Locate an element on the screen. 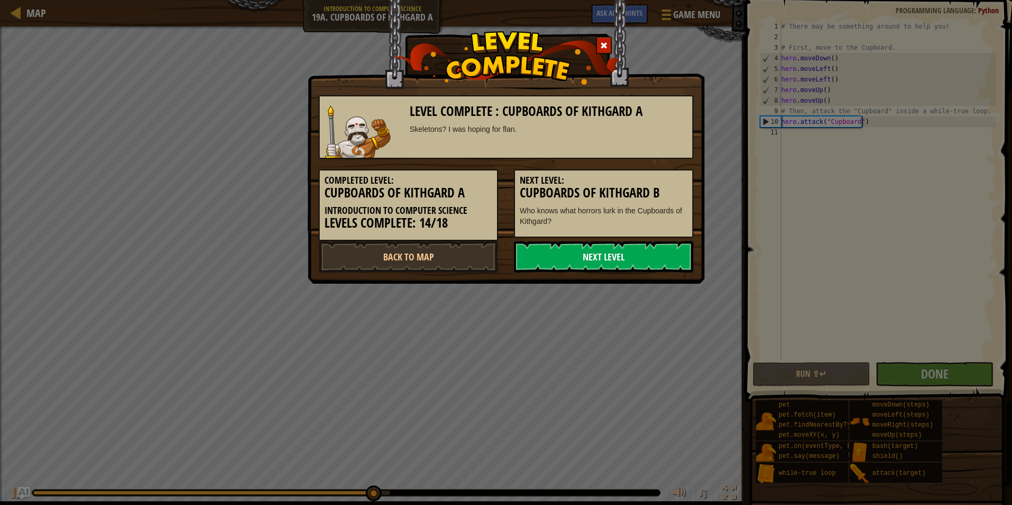 The image size is (1012, 505). img: goliath.png is located at coordinates (358, 131).